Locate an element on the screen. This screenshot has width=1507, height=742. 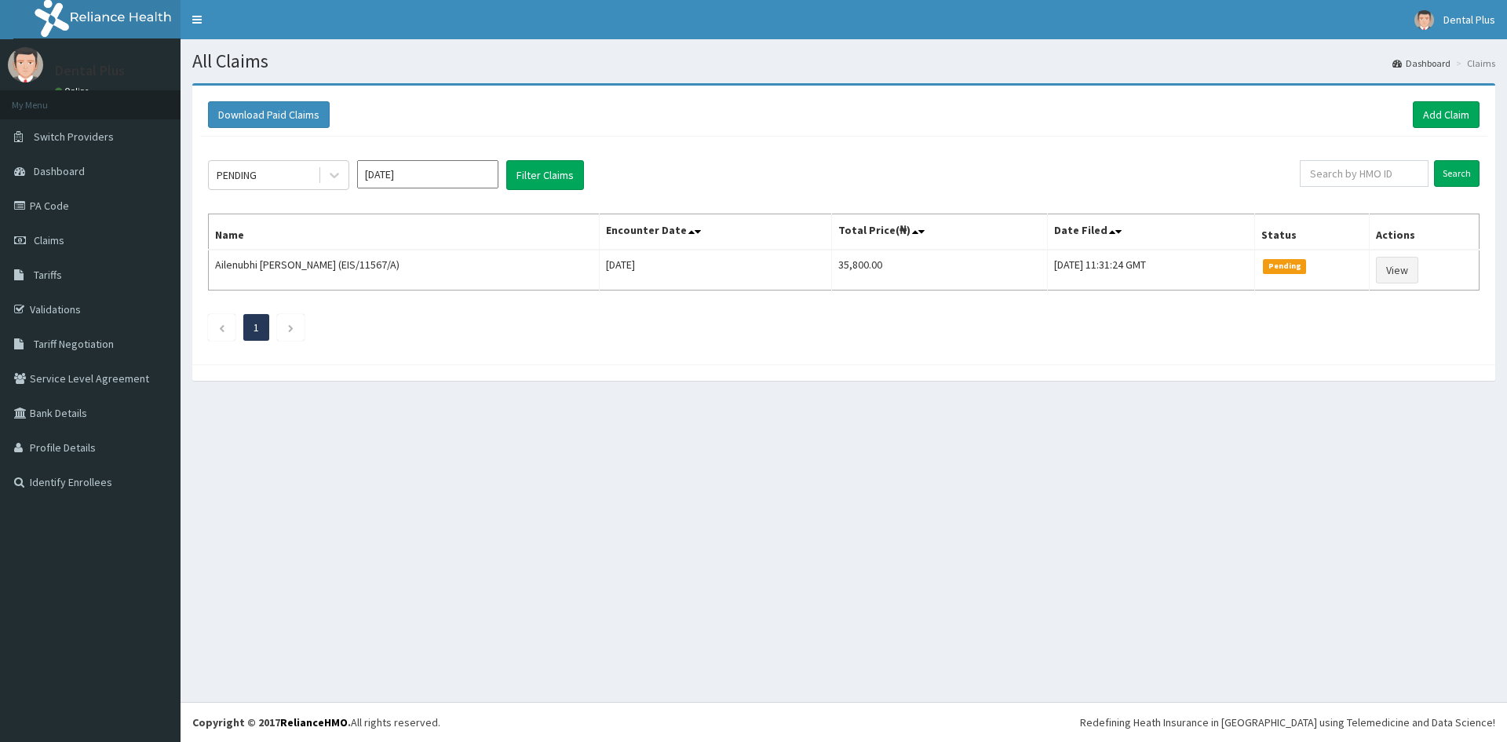
span: Dental Plus is located at coordinates (1469, 20).